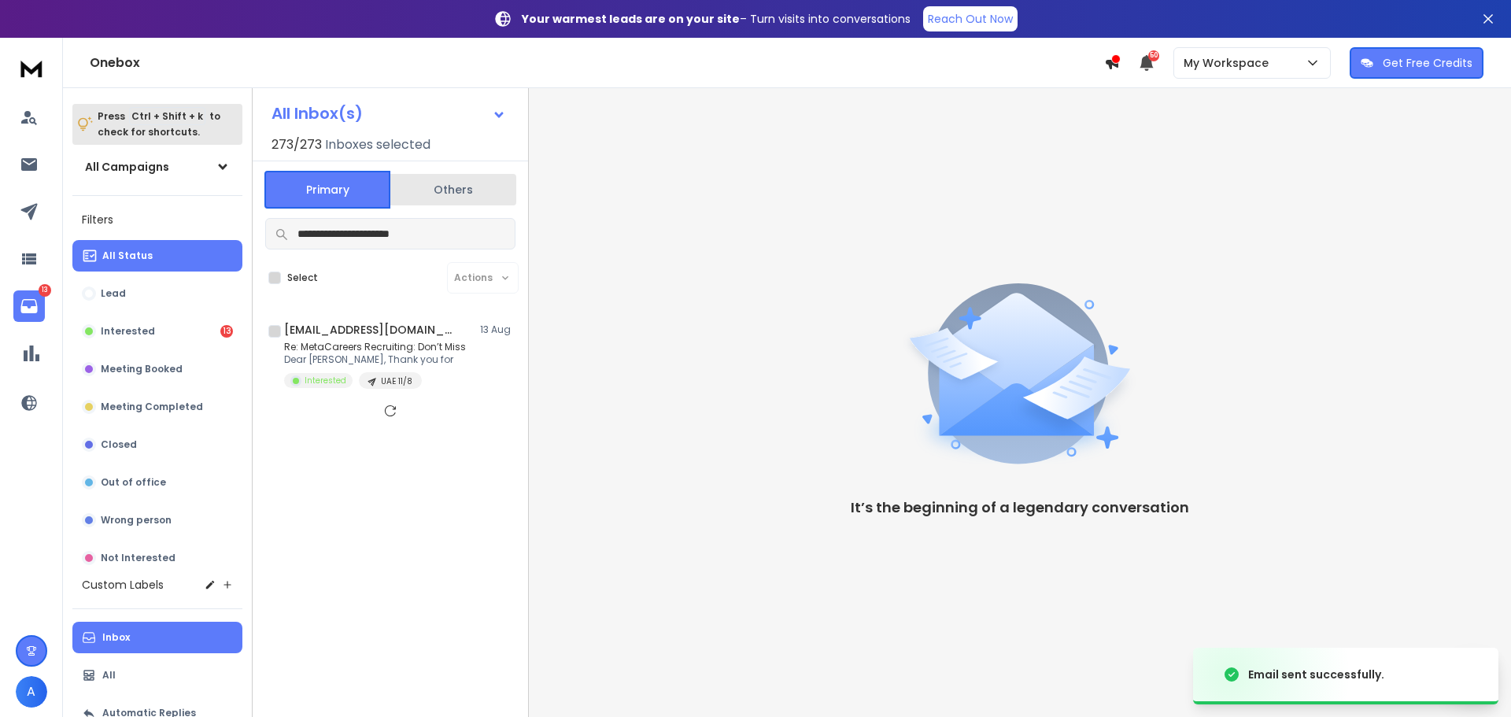  What do you see at coordinates (109, 675) in the screenshot?
I see `p: All` at bounding box center [109, 675].